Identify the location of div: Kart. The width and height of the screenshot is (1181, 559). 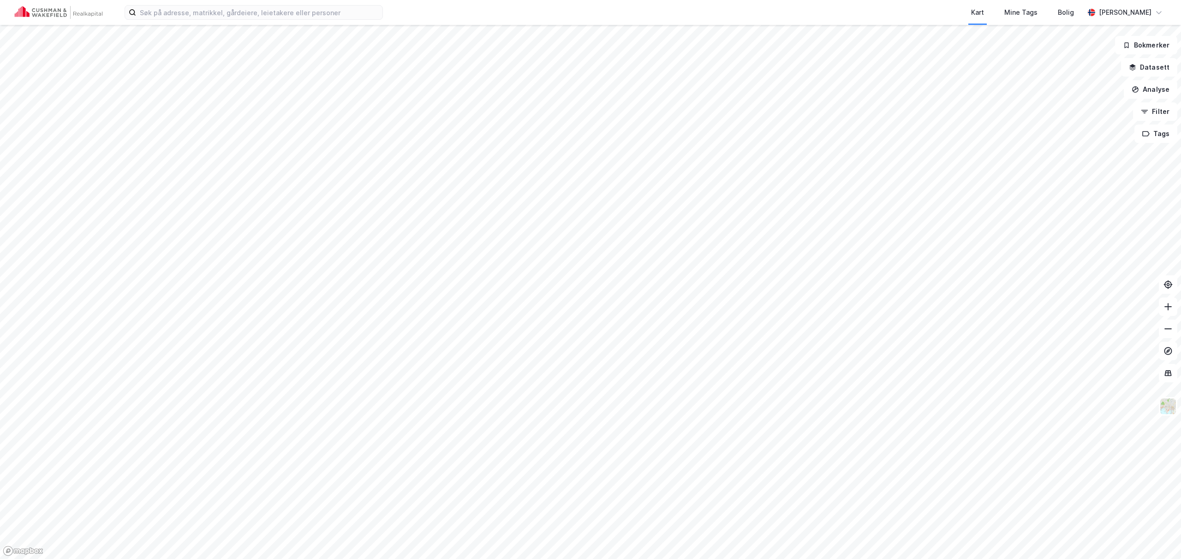
(977, 12).